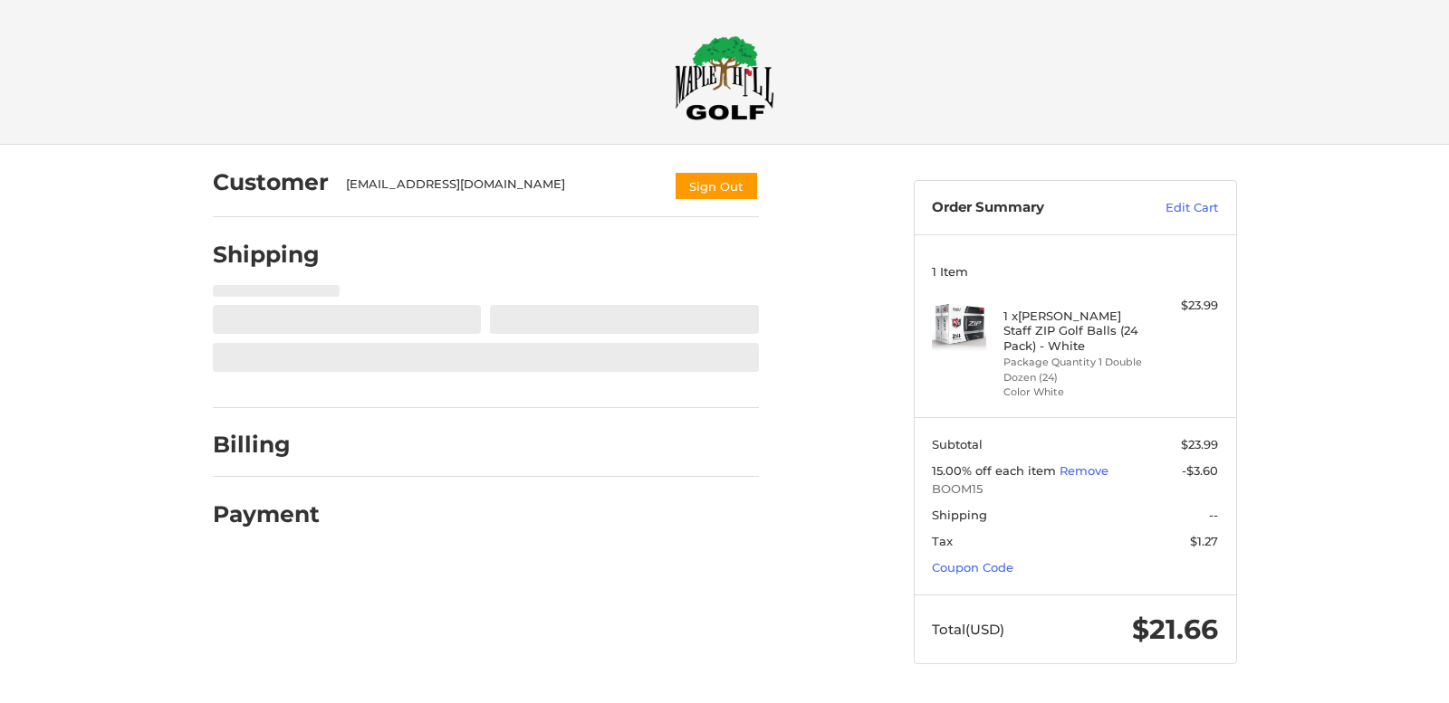 This screenshot has width=1449, height=703. I want to click on span: Tax, so click(942, 541).